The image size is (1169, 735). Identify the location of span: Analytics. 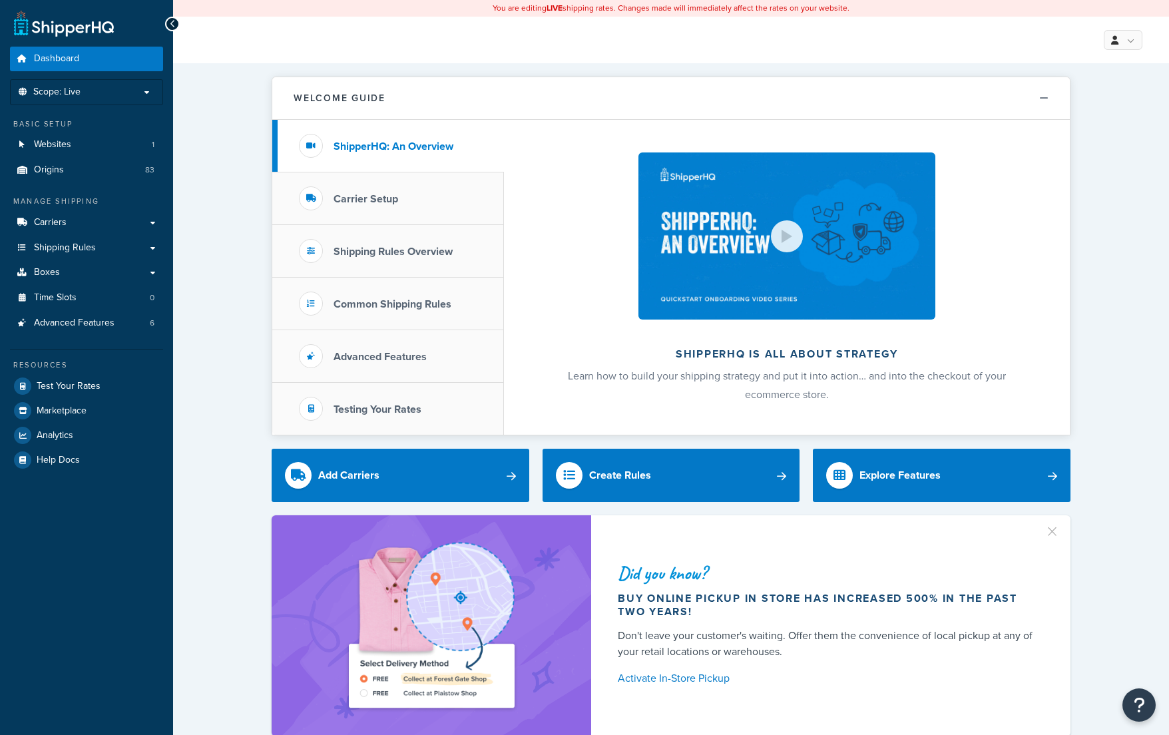
(55, 435).